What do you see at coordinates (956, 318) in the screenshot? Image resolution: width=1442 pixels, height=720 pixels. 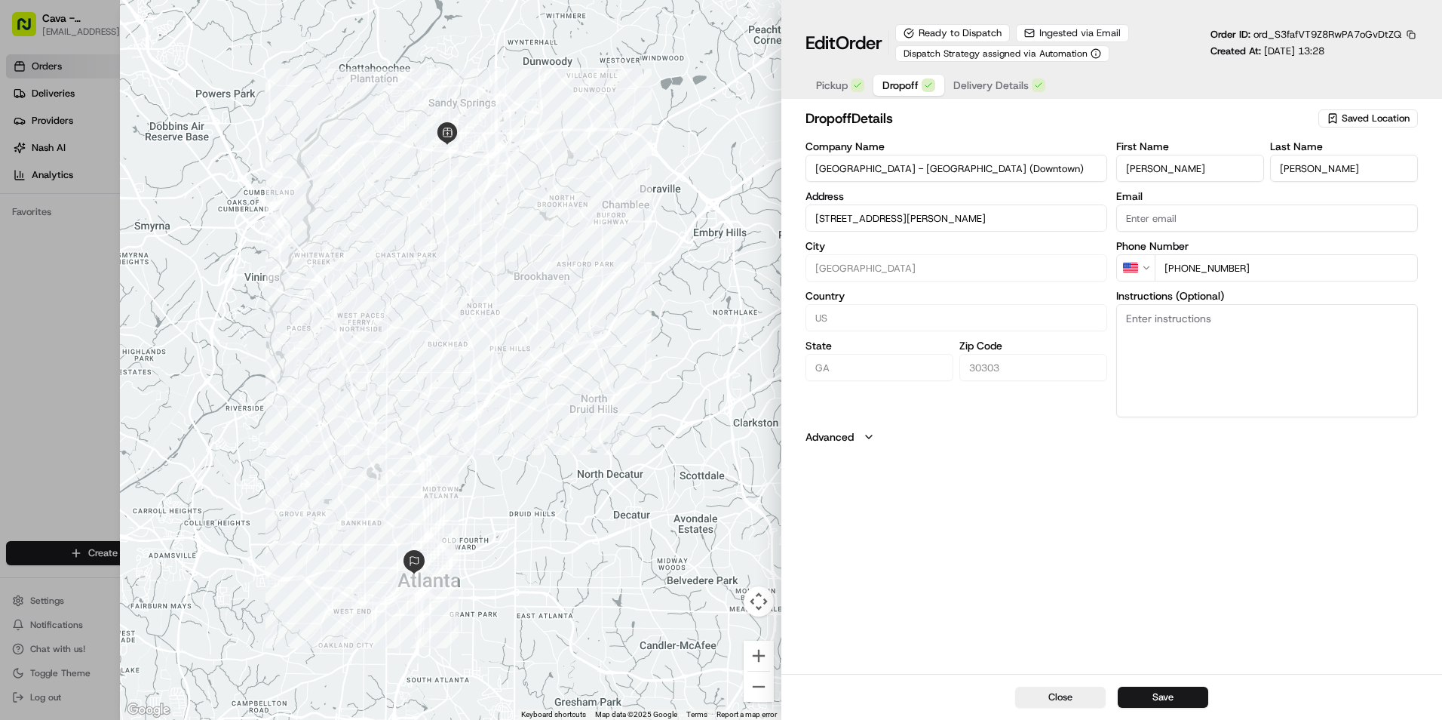 I see `input: Enter country` at bounding box center [956, 318].